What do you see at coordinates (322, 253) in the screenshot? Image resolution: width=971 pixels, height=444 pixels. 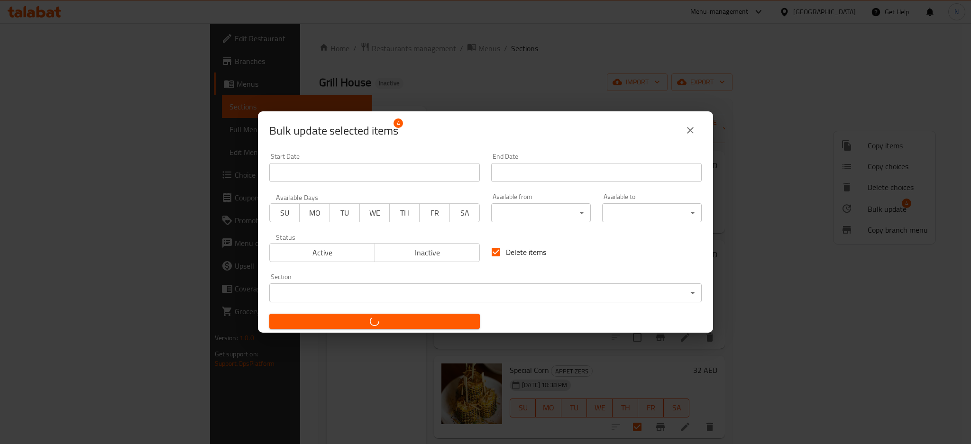 I see `button: Active` at bounding box center [322, 253].